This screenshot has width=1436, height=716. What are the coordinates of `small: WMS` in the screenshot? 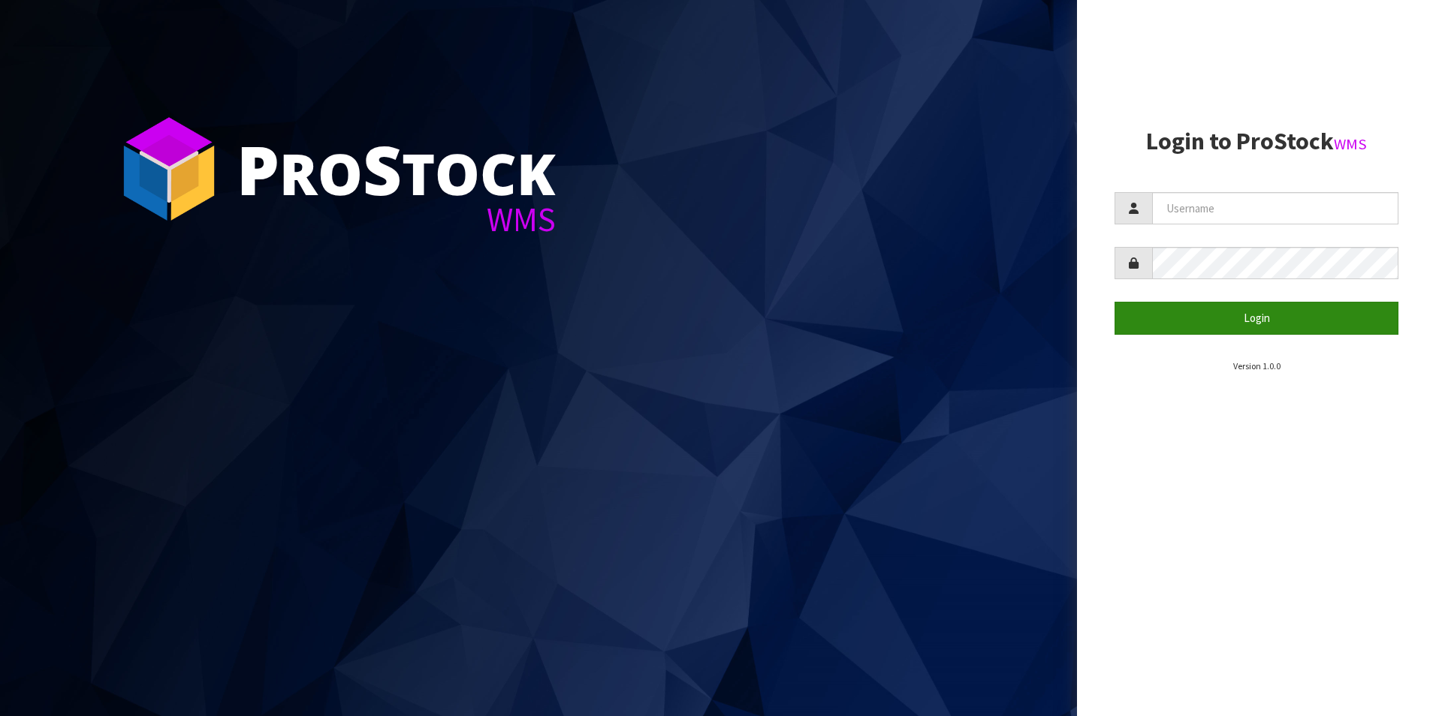 It's located at (1350, 144).